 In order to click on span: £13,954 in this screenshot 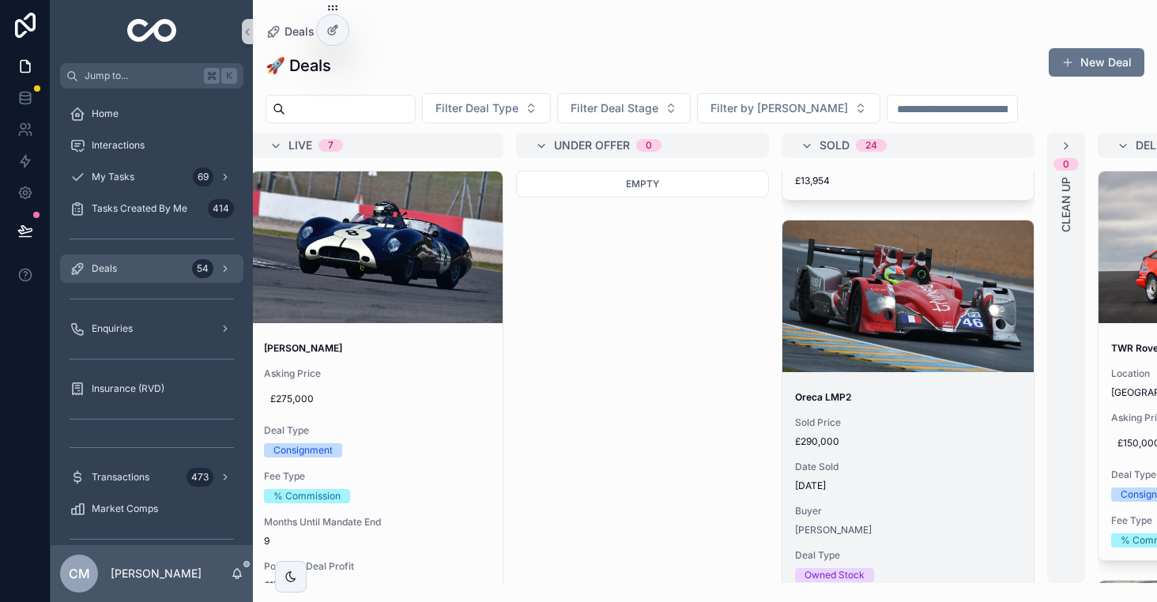, I will do `click(908, 181)`.